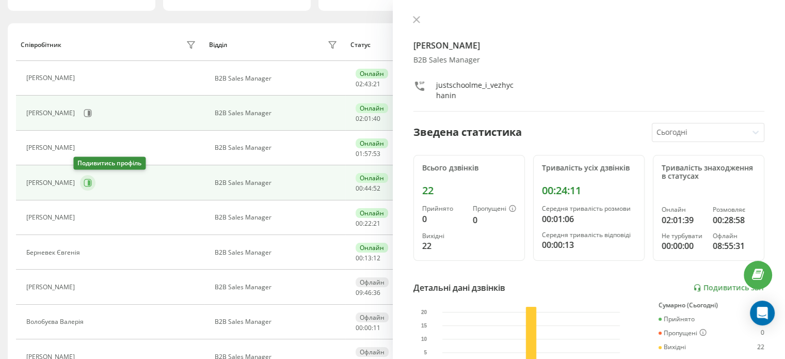  Describe the element at coordinates (359, 292) in the screenshot. I see `span: 09` at that location.